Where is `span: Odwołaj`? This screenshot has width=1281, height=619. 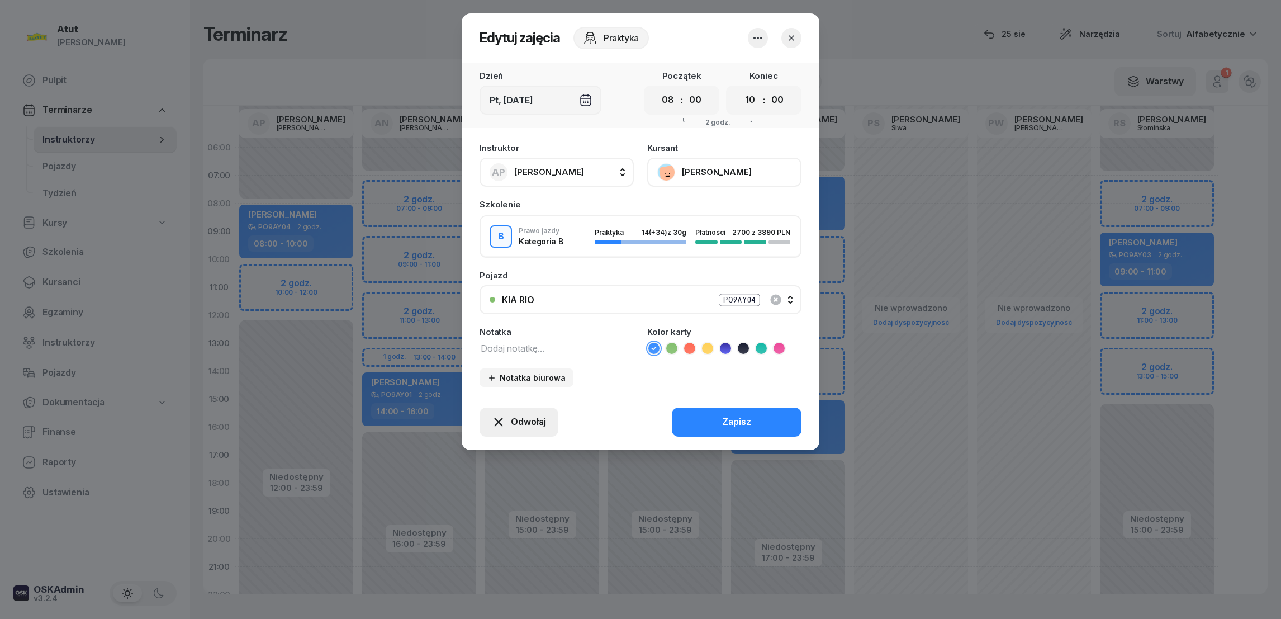 span: Odwołaj is located at coordinates (528, 422).